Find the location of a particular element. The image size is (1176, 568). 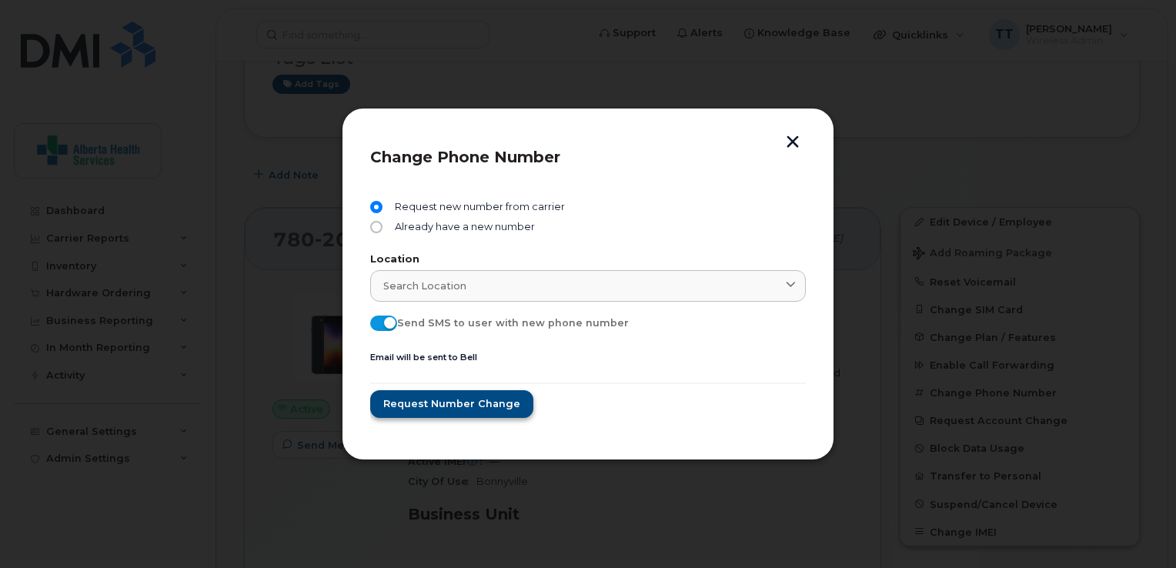

span: Send SMS to user with new phone number is located at coordinates (513, 322).